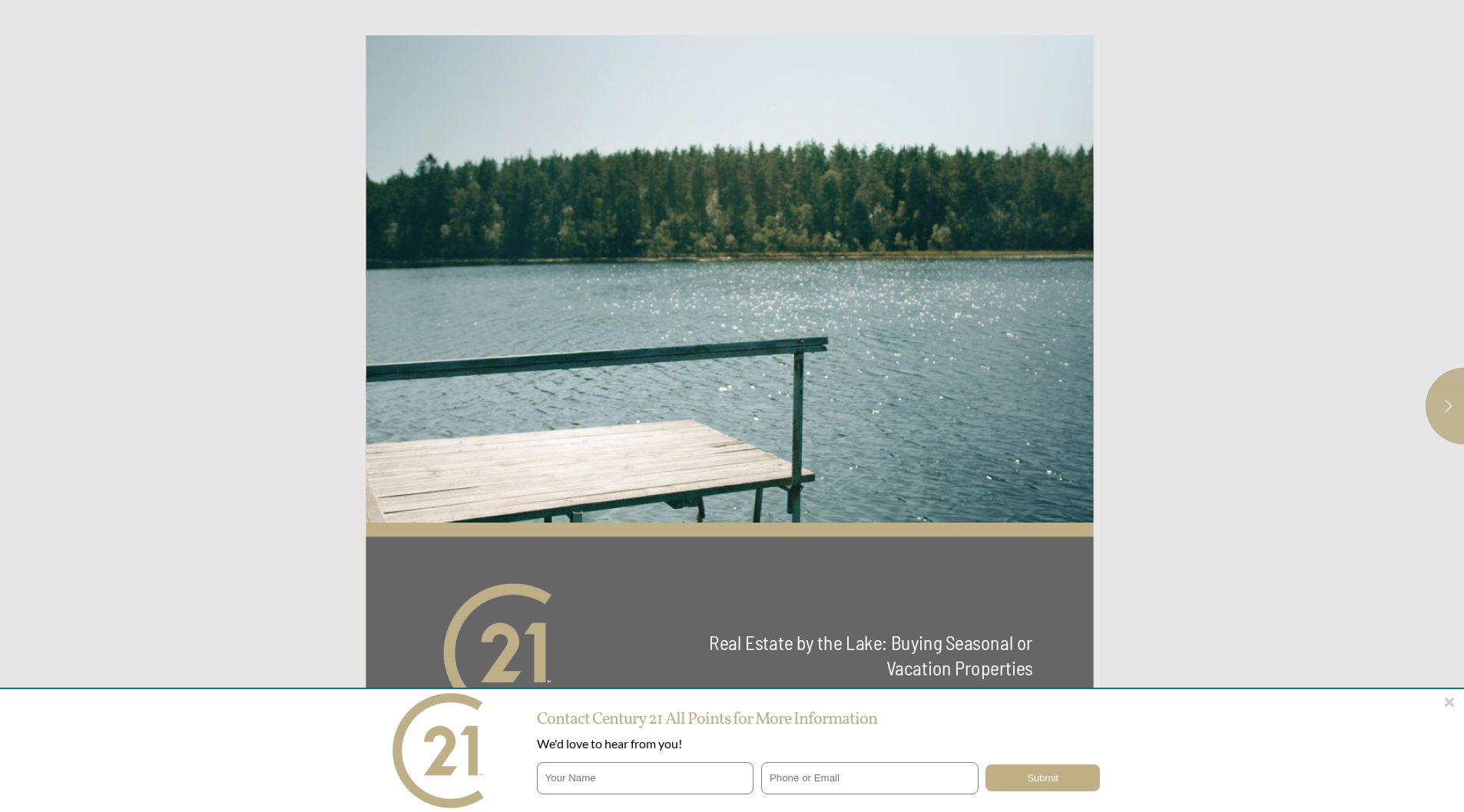 This screenshot has width=1464, height=812. I want to click on input: Your Name, so click(645, 778).